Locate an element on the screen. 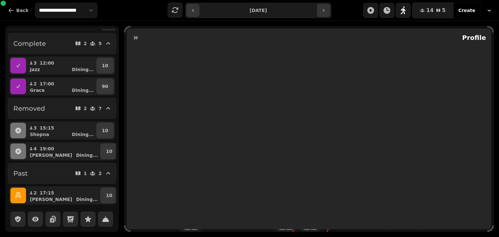 The image size is (499, 237). button: 315:15ShopnaDining... is located at coordinates (61, 131).